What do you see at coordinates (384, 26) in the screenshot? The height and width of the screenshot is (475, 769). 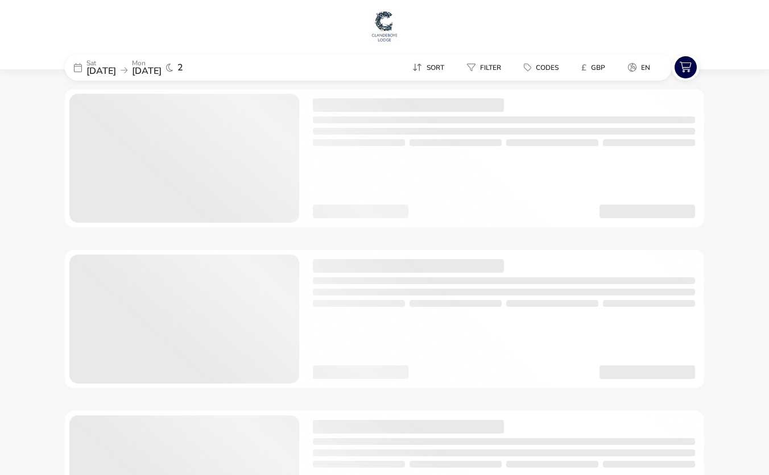 I see `img: Main Website` at bounding box center [384, 26].